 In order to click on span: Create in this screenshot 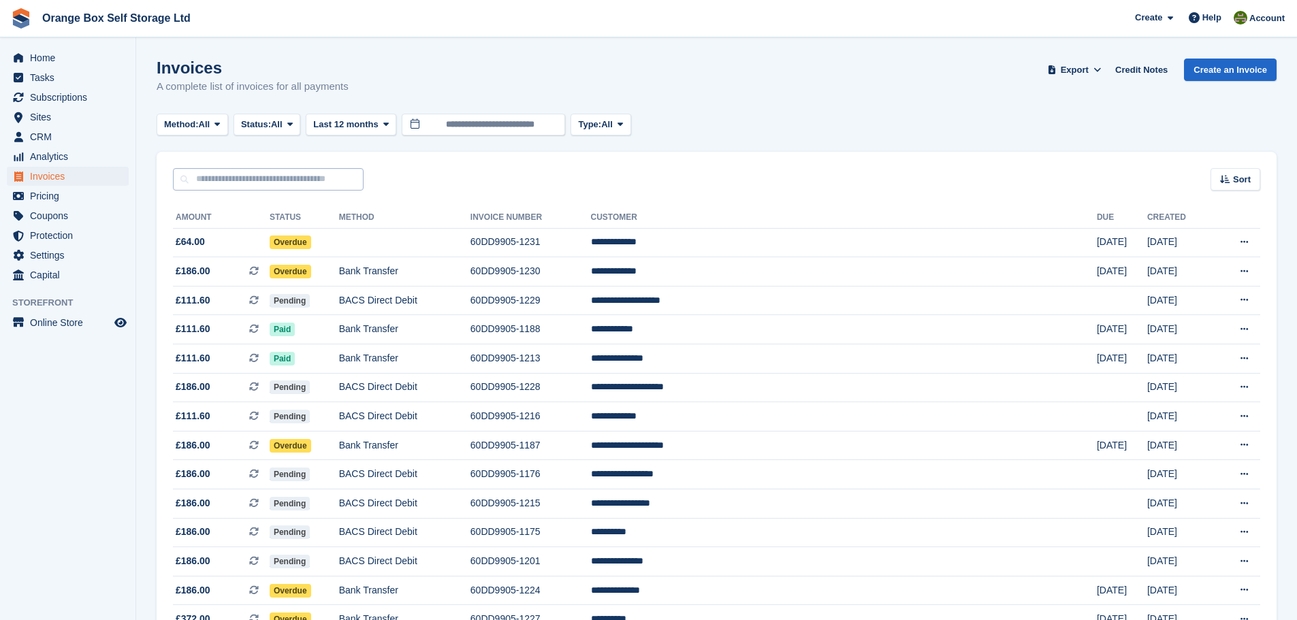, I will do `click(1149, 18)`.